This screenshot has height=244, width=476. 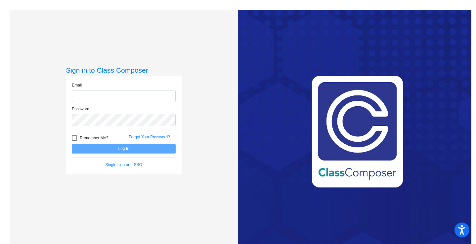 What do you see at coordinates (149, 137) in the screenshot?
I see `a: Forgot Your Password?` at bounding box center [149, 137].